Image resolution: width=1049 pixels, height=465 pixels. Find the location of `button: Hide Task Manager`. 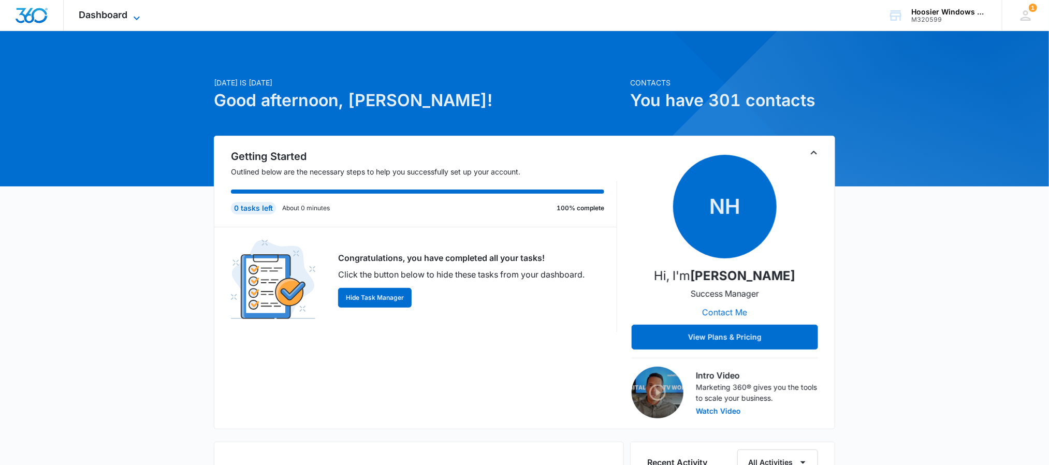

button: Hide Task Manager is located at coordinates (375, 298).